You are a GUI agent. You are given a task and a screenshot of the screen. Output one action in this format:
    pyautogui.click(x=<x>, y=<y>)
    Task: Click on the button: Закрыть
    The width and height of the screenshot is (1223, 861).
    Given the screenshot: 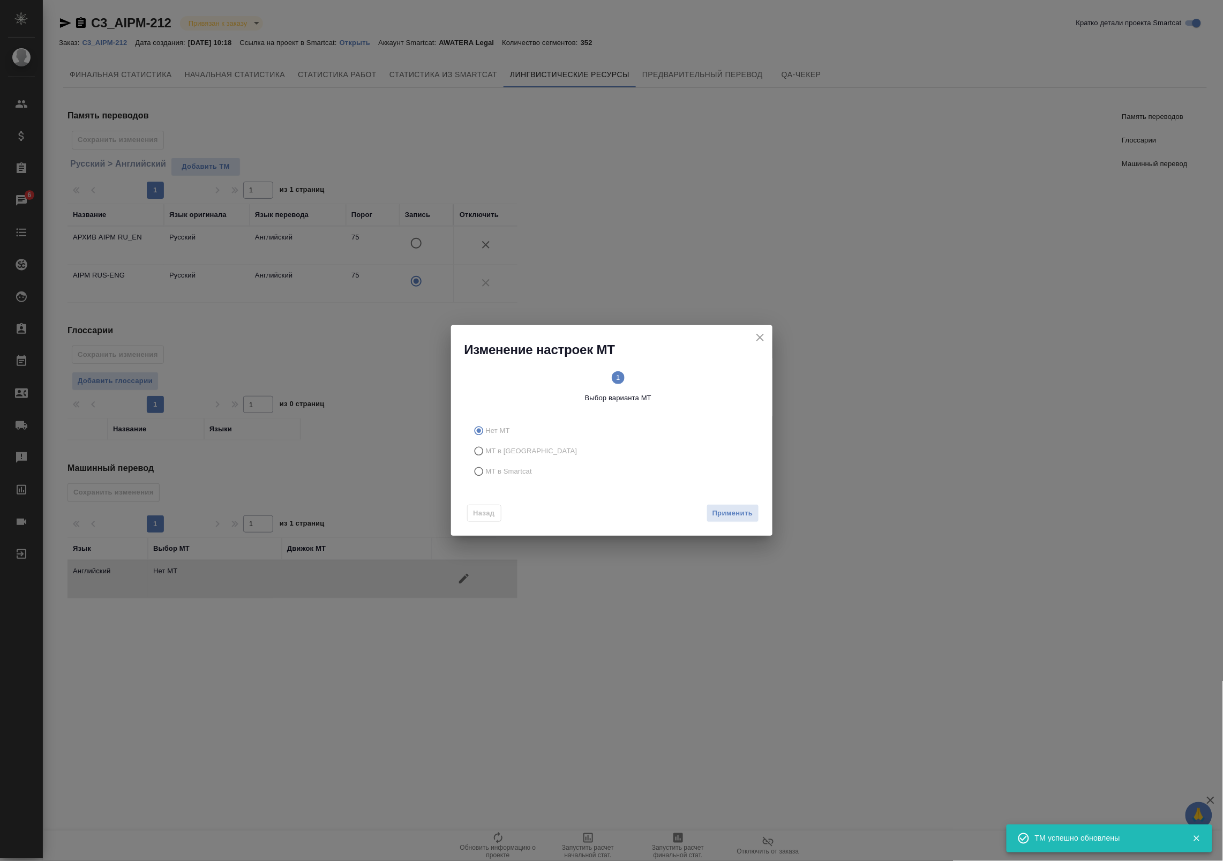 What is the action you would take?
    pyautogui.click(x=1197, y=839)
    